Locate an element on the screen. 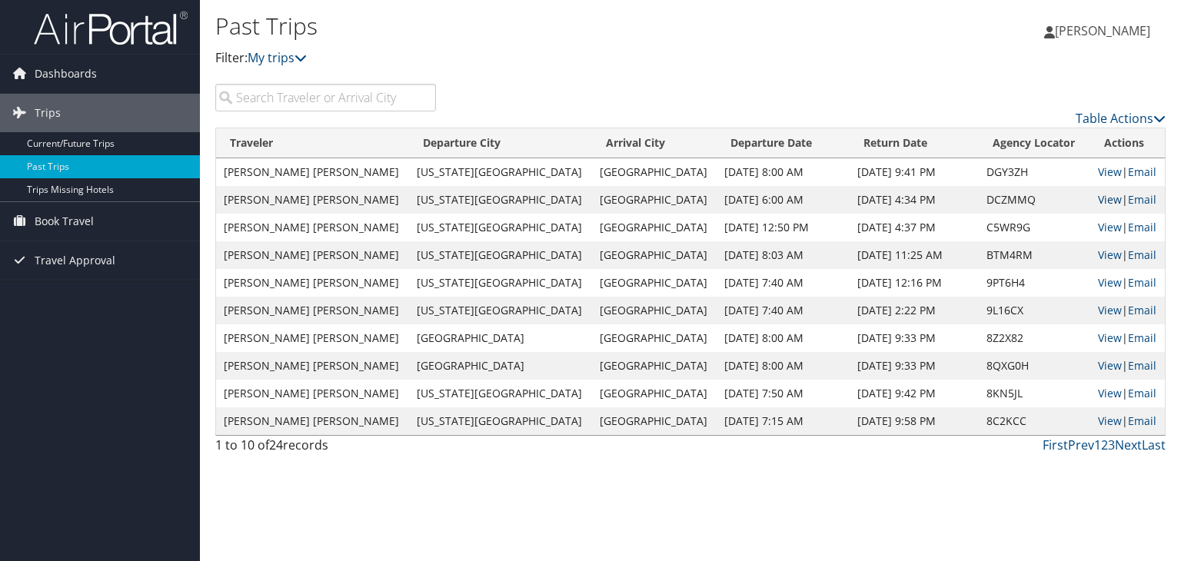  input: Search Traveler or Arrival City is located at coordinates (325, 98).